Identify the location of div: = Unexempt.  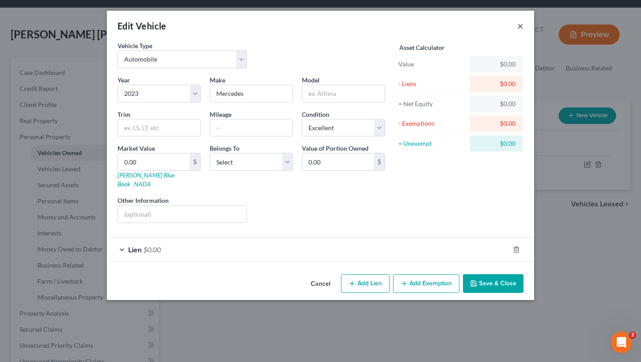
(432, 143).